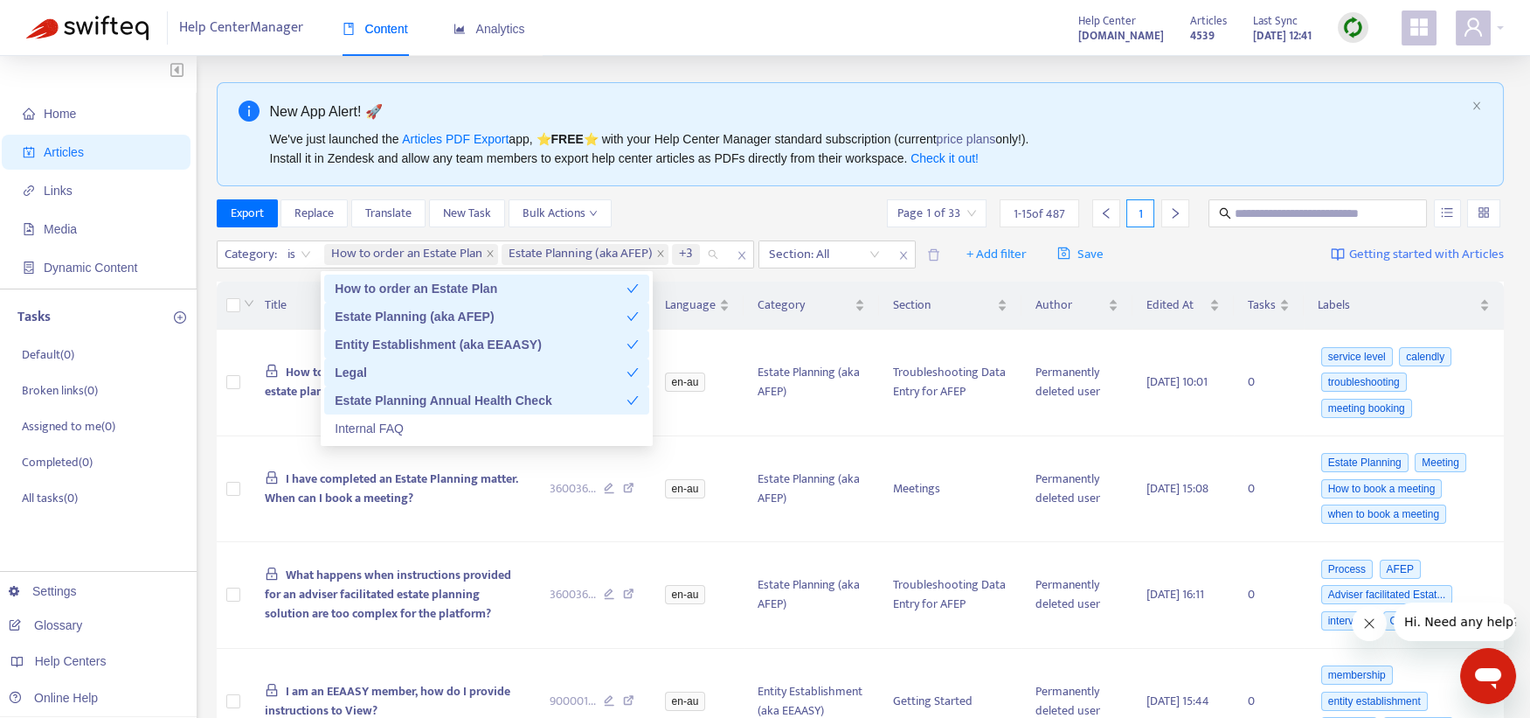  I want to click on span: appstore, so click(1419, 27).